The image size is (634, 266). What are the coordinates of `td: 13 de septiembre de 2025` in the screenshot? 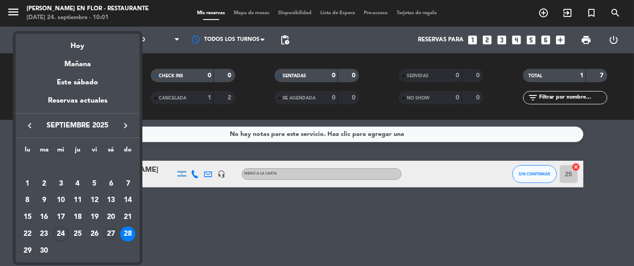 It's located at (111, 200).